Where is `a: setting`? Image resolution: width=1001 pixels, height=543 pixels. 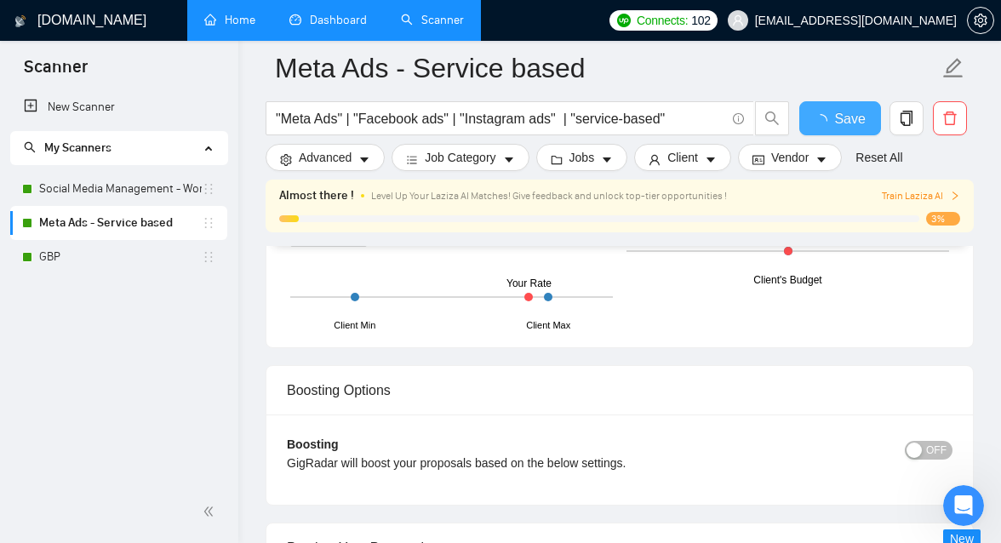
a: setting is located at coordinates (981, 20).